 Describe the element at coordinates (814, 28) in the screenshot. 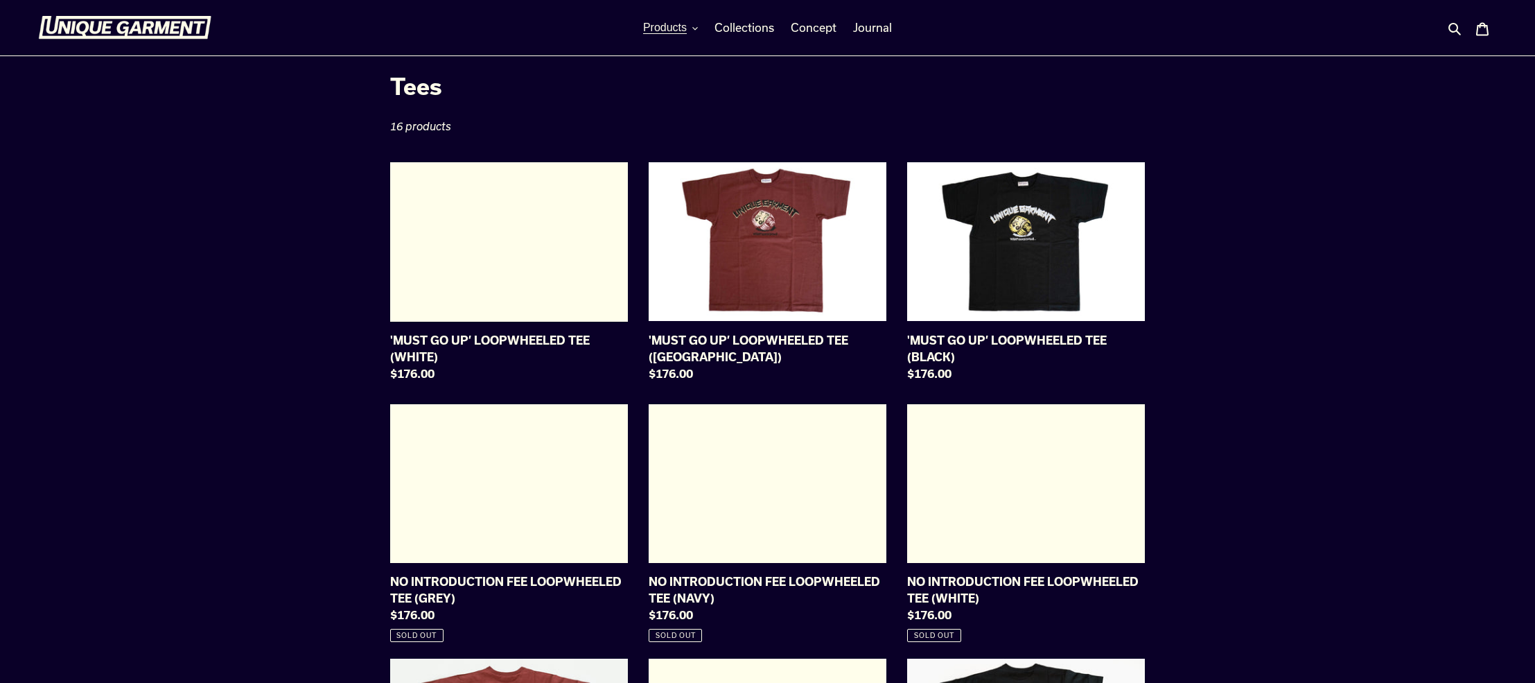

I see `span: Concept` at that location.